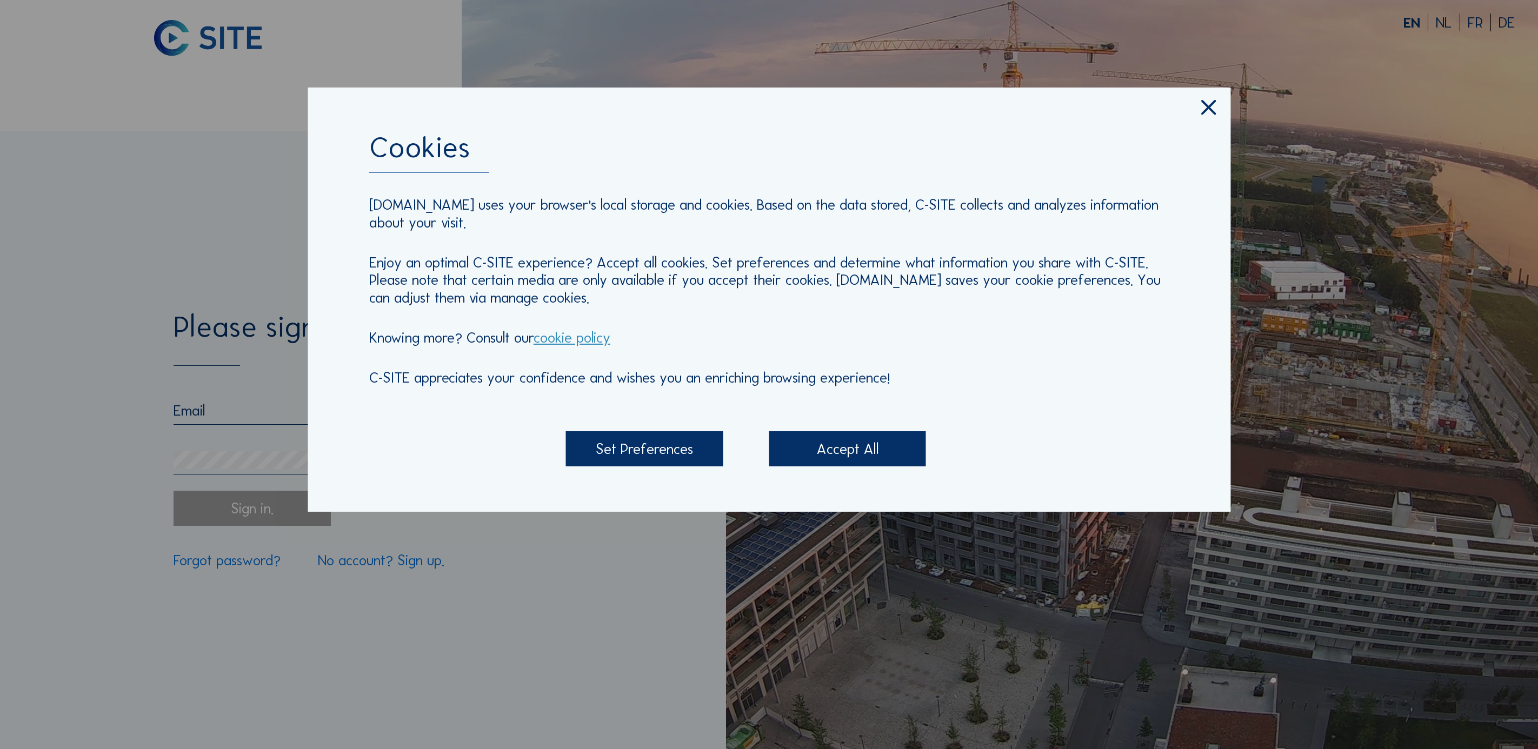  What do you see at coordinates (848, 449) in the screenshot?
I see `div: Accept All` at bounding box center [848, 449].